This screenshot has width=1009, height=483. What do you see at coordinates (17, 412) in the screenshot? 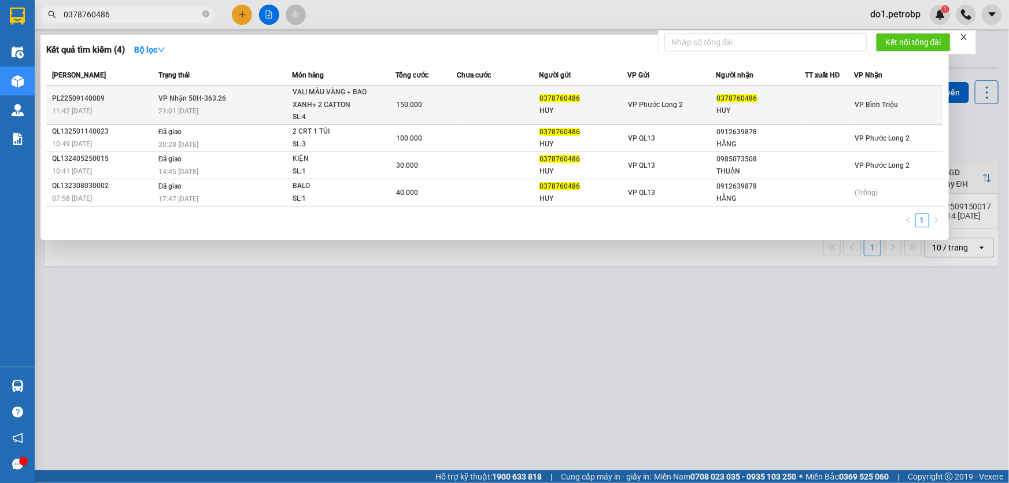
I see `span: question-circle` at bounding box center [17, 412].